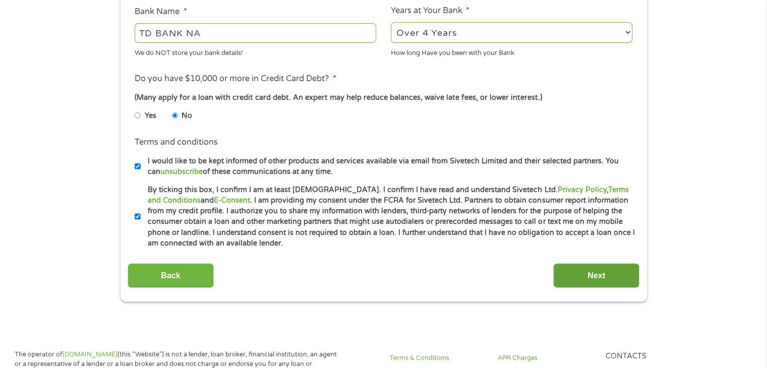 This screenshot has height=368, width=767. Describe the element at coordinates (176, 142) in the screenshot. I see `label: Terms and conditions` at that location.